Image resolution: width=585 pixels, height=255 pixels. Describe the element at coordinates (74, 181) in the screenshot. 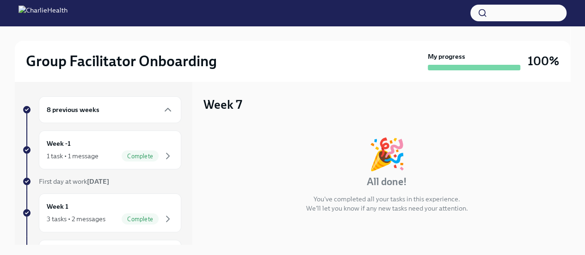

I see `span: First day at work` at that location.